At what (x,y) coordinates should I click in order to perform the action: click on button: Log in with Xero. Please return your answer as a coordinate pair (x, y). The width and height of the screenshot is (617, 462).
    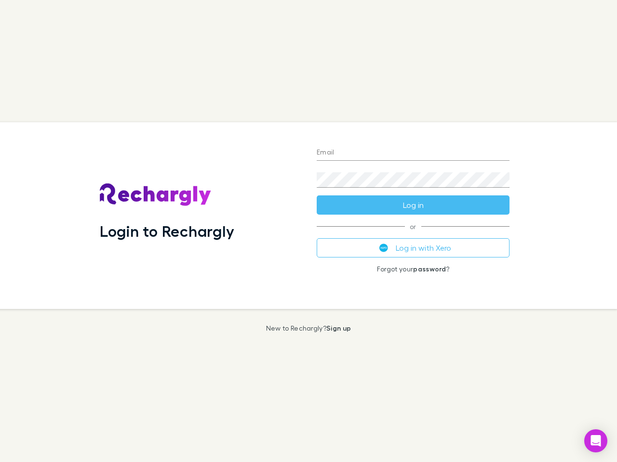
    Looking at the image, I should click on (413, 248).